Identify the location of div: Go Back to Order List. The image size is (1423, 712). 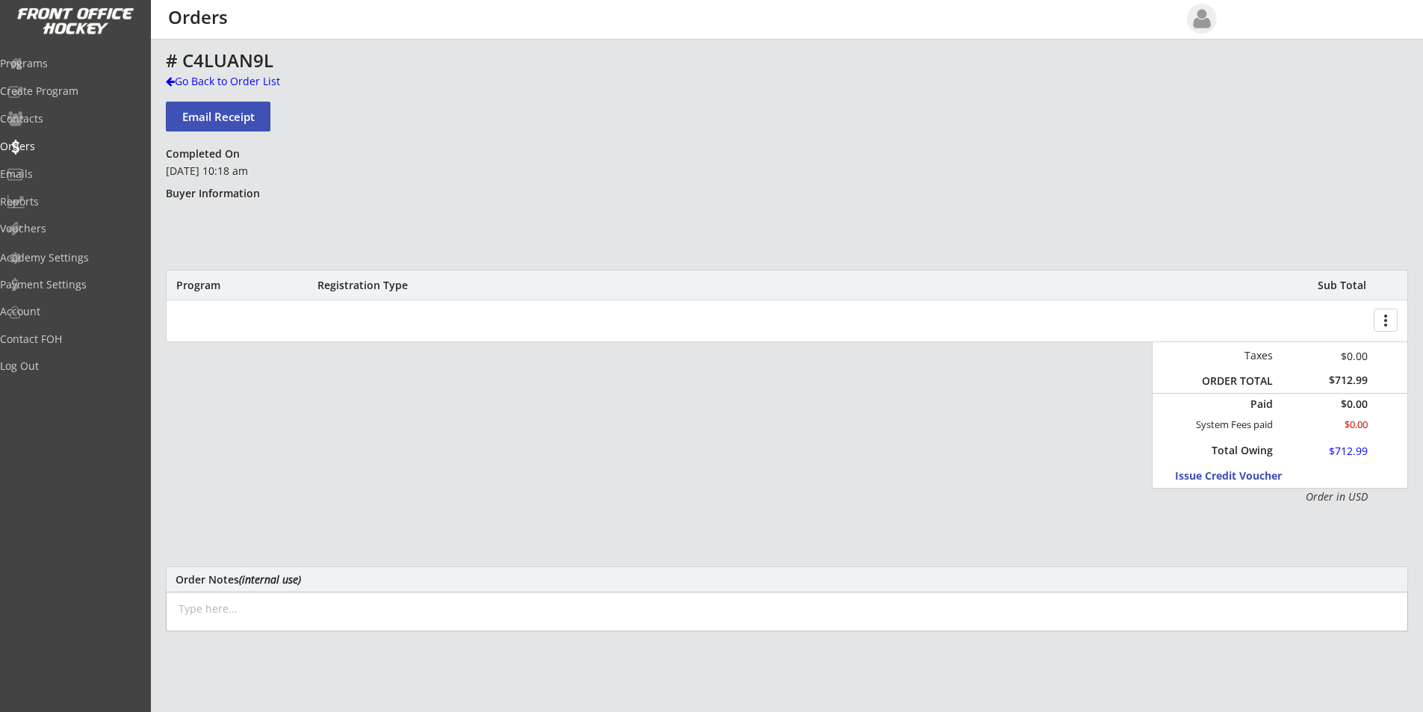
(243, 81).